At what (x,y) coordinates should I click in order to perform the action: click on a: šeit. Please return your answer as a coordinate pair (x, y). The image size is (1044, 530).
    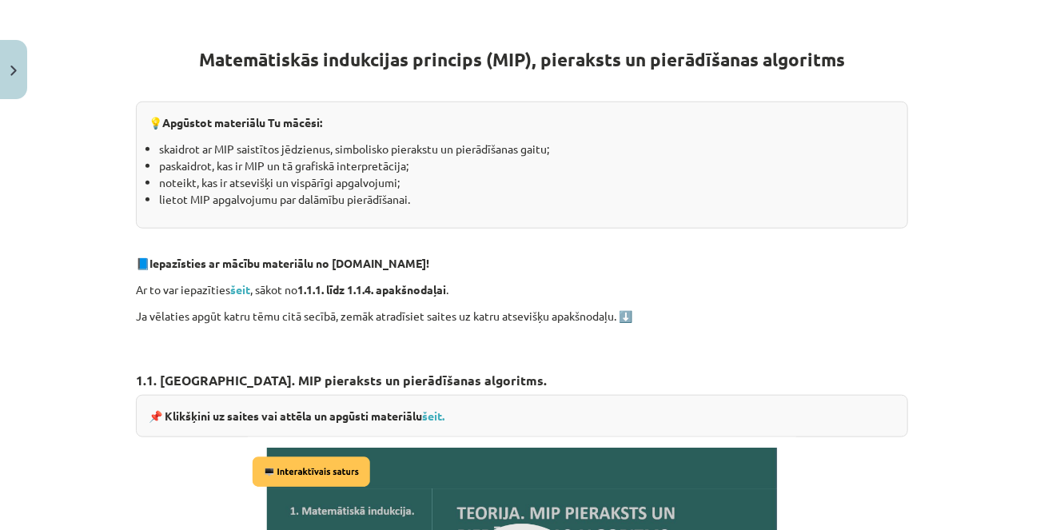
    Looking at the image, I should click on (240, 289).